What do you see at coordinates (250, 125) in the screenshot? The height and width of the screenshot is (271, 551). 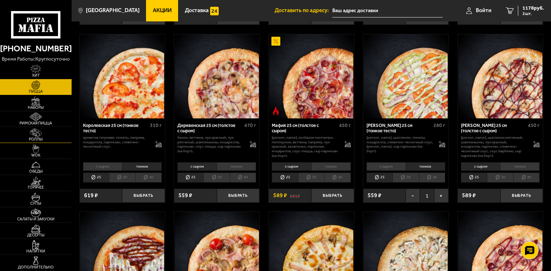 I see `span: 470 г` at bounding box center [250, 125].